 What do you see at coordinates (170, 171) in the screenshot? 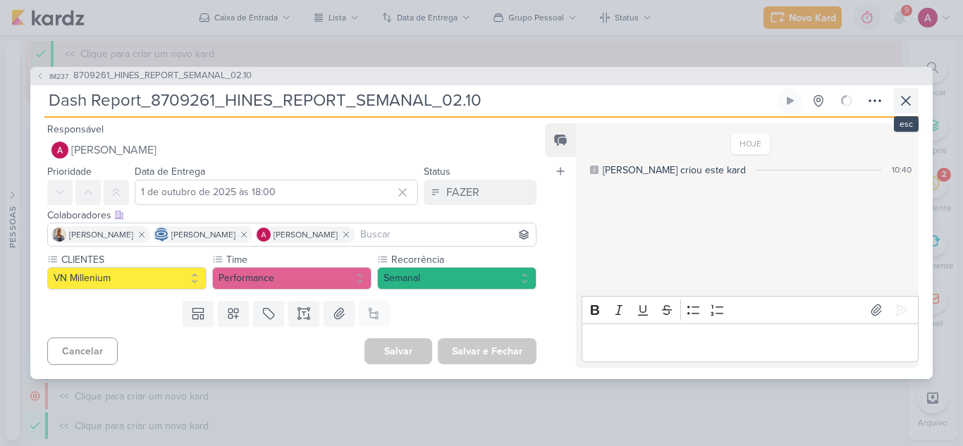
I see `label: Data de Entrega` at bounding box center [170, 171].